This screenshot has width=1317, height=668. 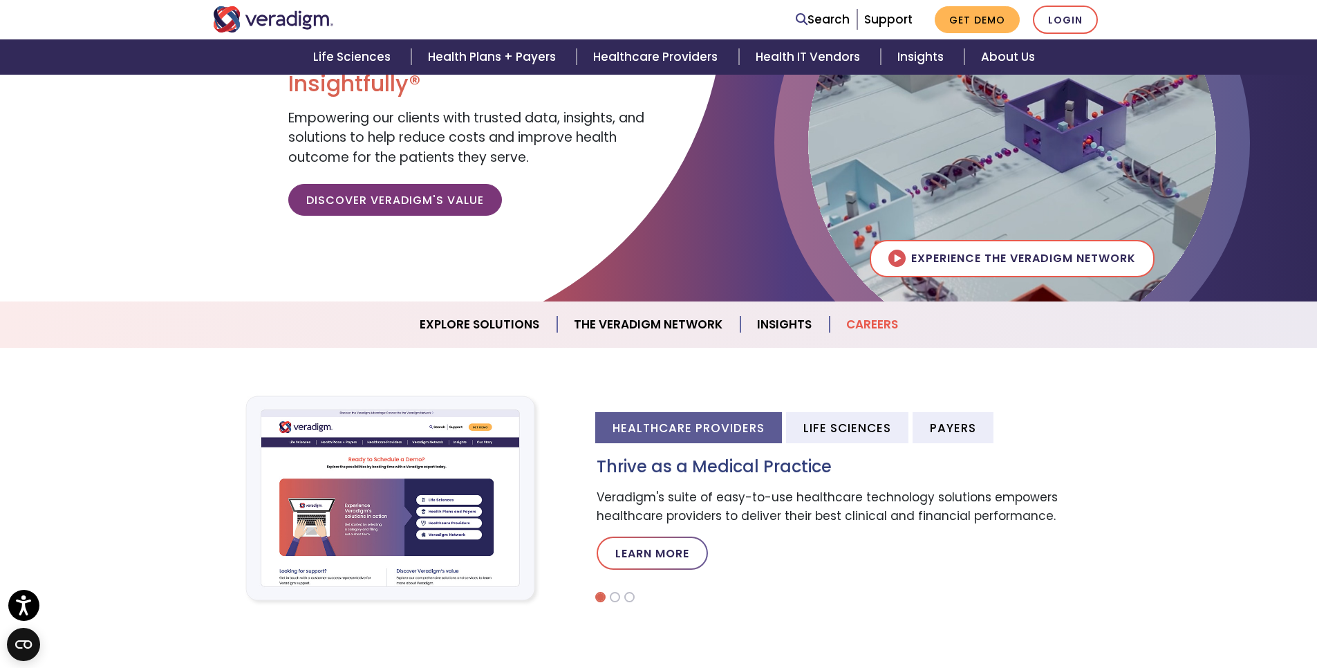 What do you see at coordinates (977, 19) in the screenshot?
I see `a: Get Demo` at bounding box center [977, 19].